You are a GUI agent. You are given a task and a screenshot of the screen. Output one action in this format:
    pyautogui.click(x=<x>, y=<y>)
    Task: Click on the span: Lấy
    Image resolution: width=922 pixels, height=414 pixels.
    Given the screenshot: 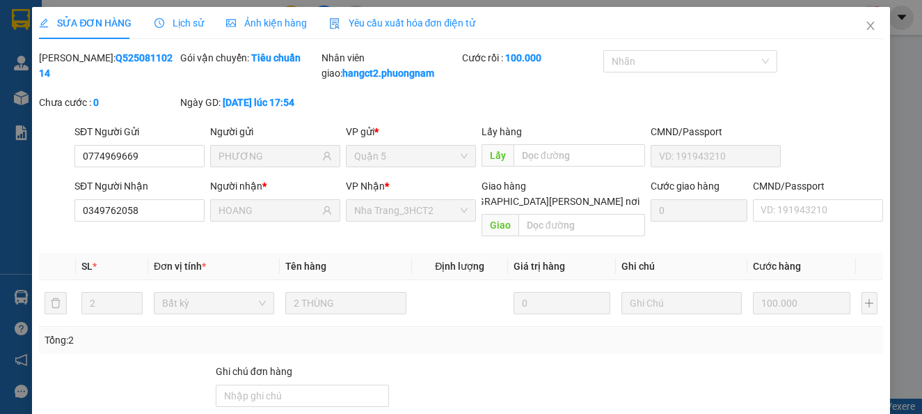 What is the action you would take?
    pyautogui.click(x=498, y=155)
    